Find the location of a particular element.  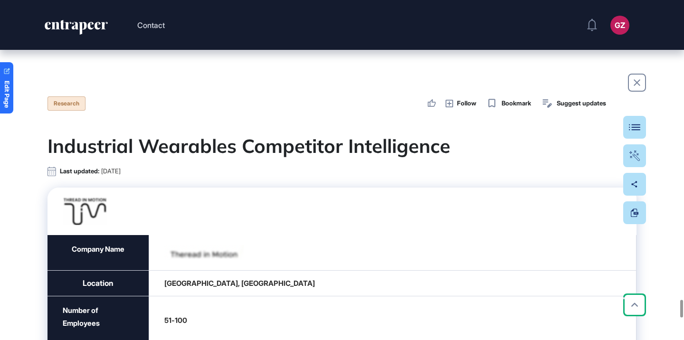

img: 689a24a76ef1fa71d8130000.png is located at coordinates (85, 211).